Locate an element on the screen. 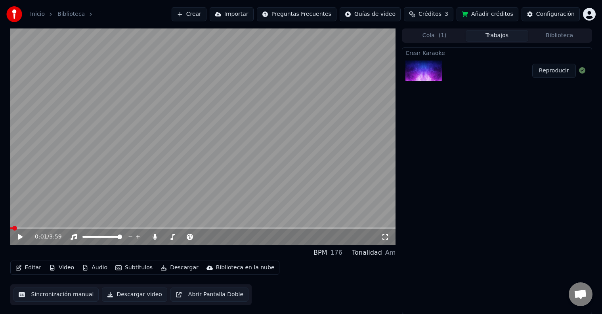  button: Cola is located at coordinates (434, 36).